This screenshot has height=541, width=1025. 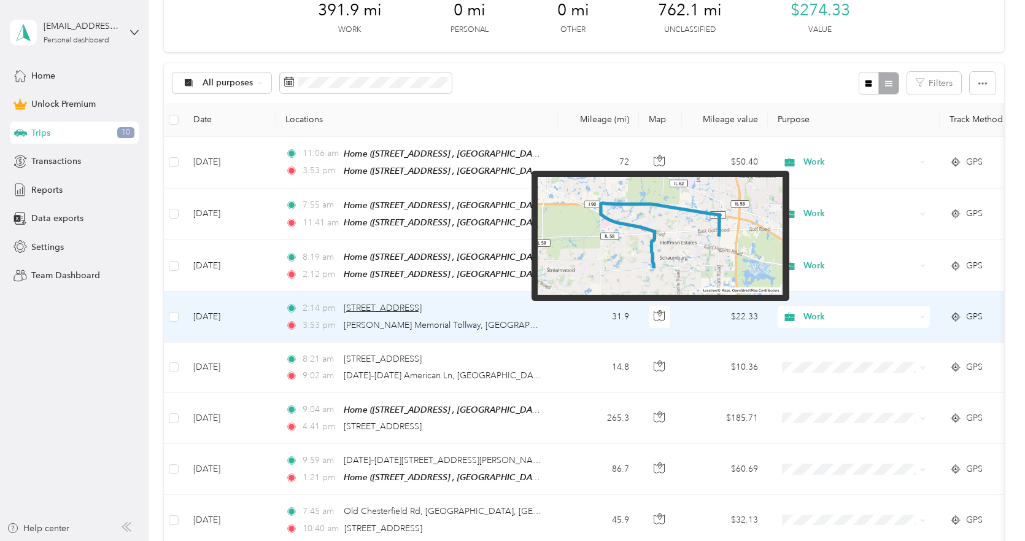 I want to click on p: Value, so click(x=820, y=30).